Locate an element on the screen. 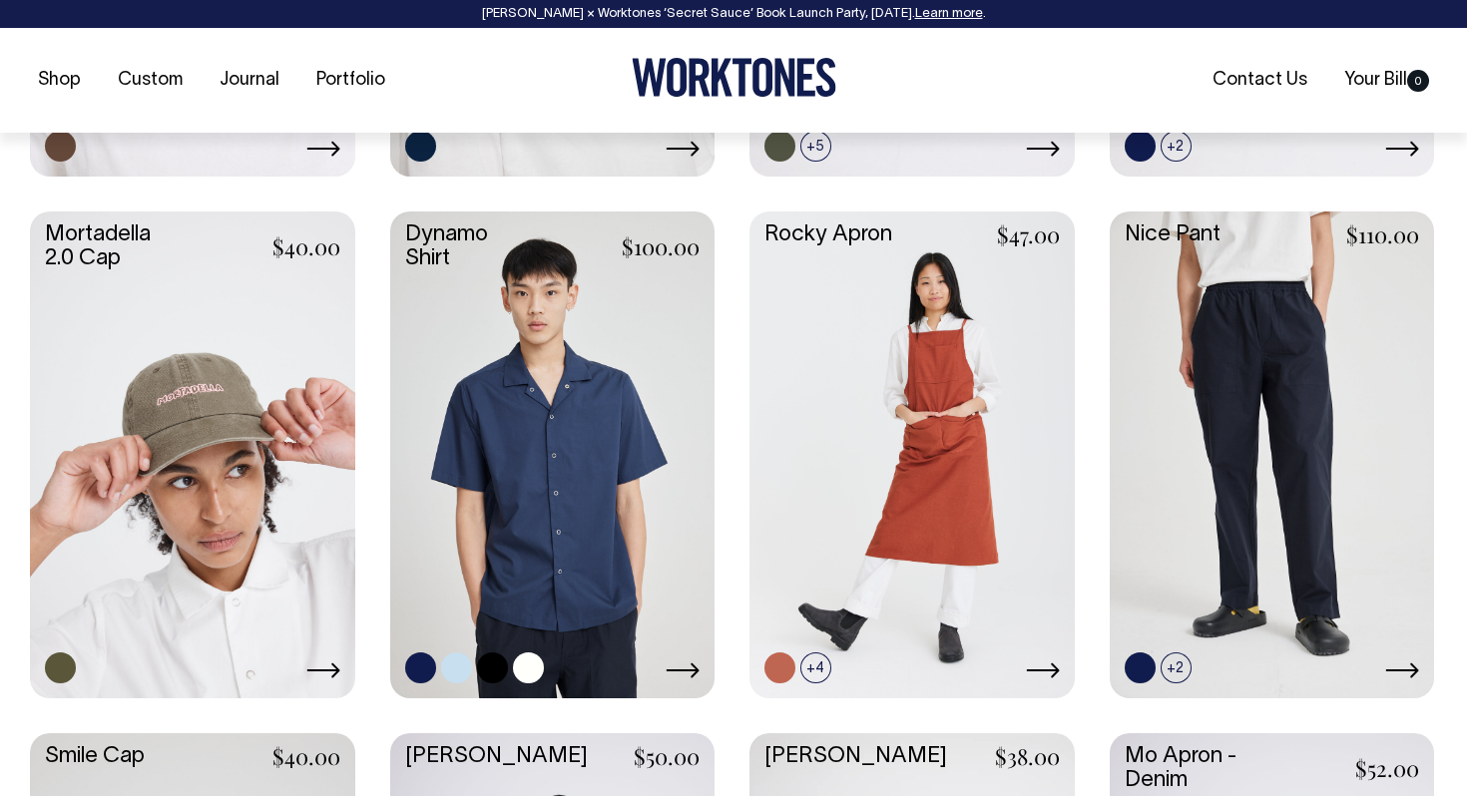 This screenshot has height=796, width=1467. a: Learn more is located at coordinates (949, 14).